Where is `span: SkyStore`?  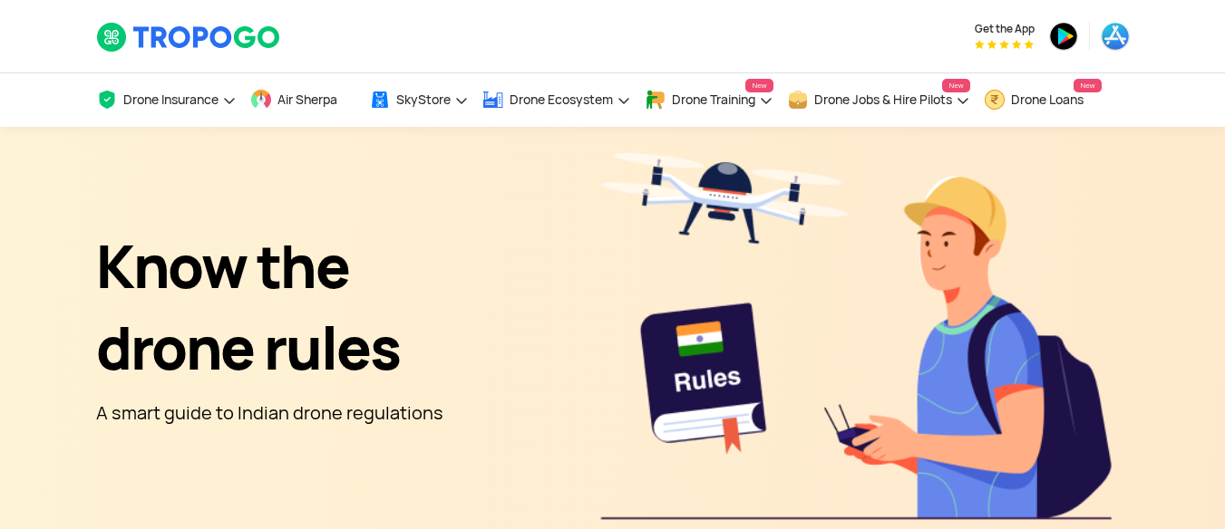
span: SkyStore is located at coordinates (423, 100).